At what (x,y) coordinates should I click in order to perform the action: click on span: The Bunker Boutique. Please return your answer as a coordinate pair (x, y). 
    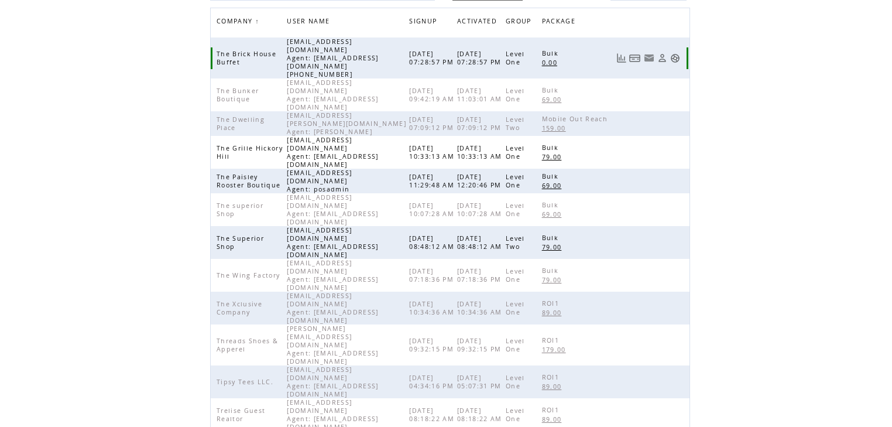
    Looking at the image, I should click on (238, 95).